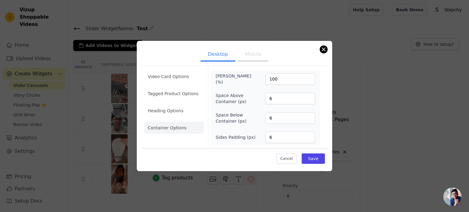 This screenshot has width=469, height=212. I want to click on button: Cancel, so click(287, 159).